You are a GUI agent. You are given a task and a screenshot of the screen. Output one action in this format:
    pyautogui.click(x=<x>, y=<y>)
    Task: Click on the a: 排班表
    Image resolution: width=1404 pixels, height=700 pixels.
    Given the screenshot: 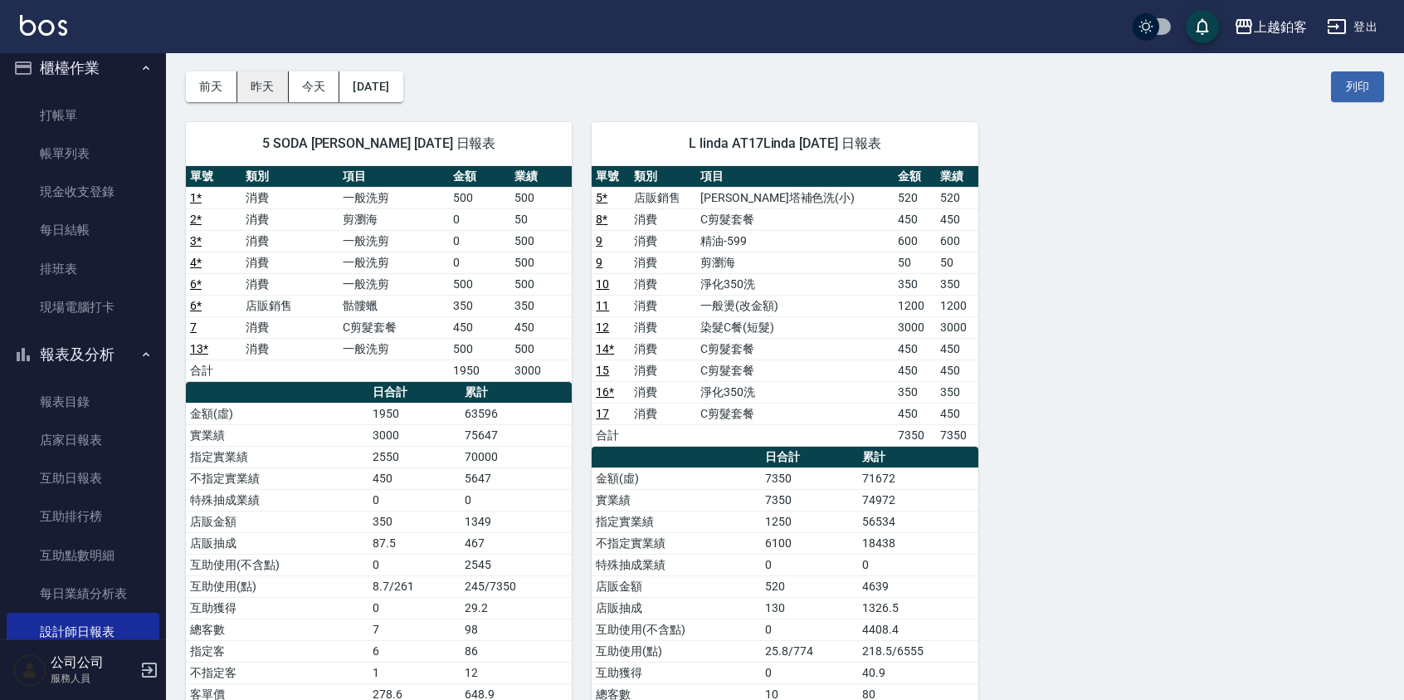 What is the action you would take?
    pyautogui.click(x=83, y=269)
    